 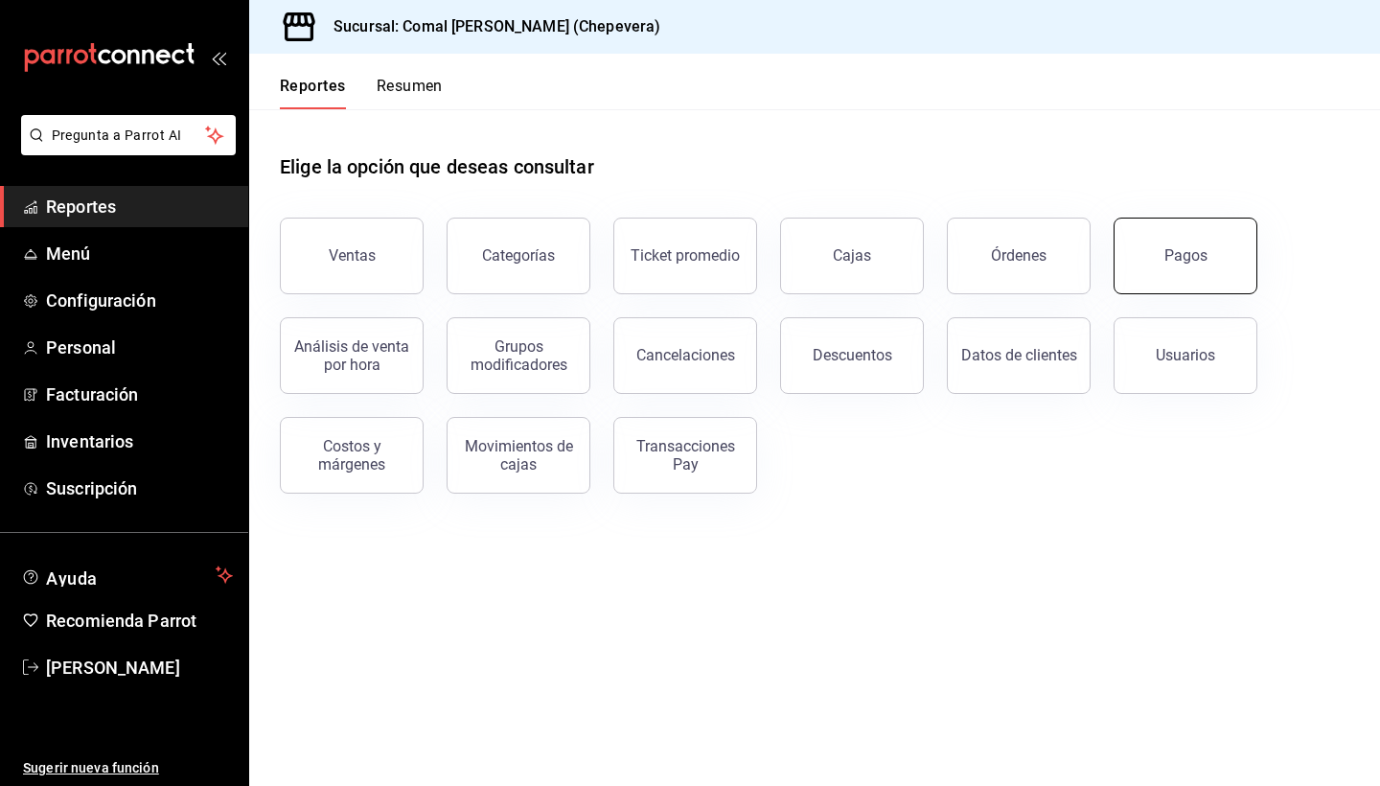 What do you see at coordinates (519, 455) in the screenshot?
I see `div: Movimientos de cajas` at bounding box center [519, 455].